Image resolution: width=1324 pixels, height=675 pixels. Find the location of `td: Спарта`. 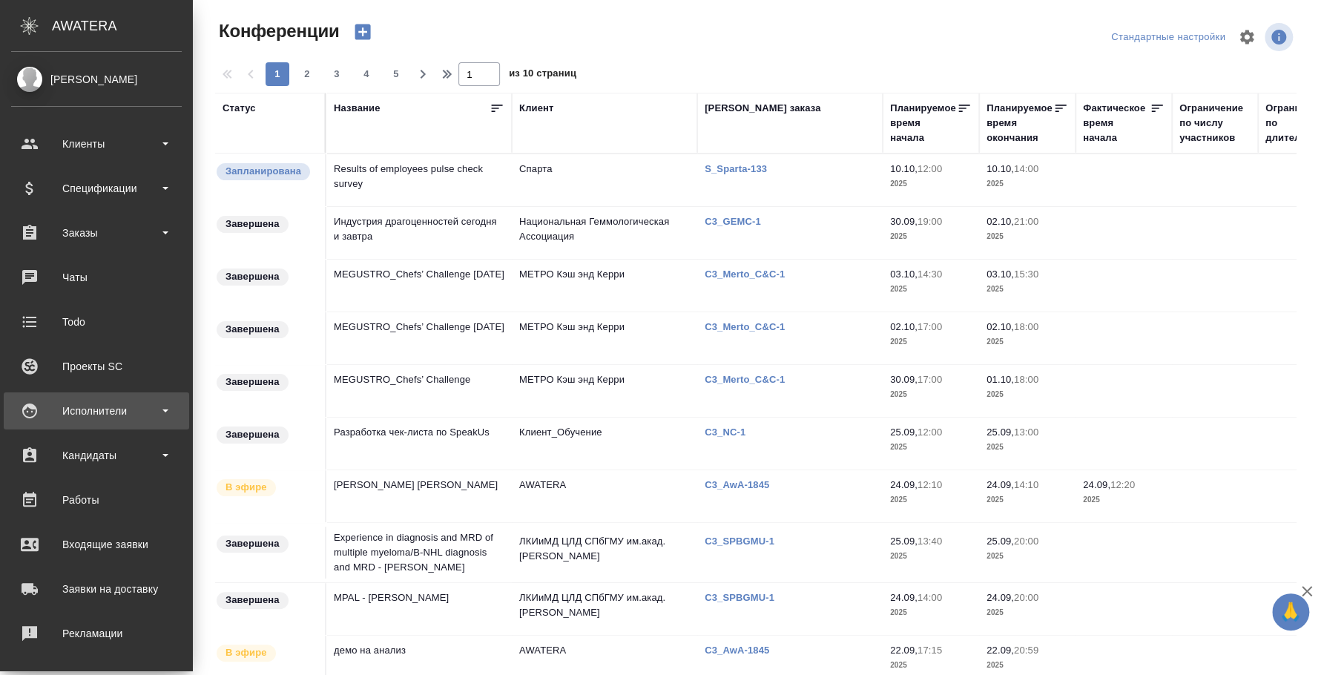

td: Спарта is located at coordinates (605, 180).